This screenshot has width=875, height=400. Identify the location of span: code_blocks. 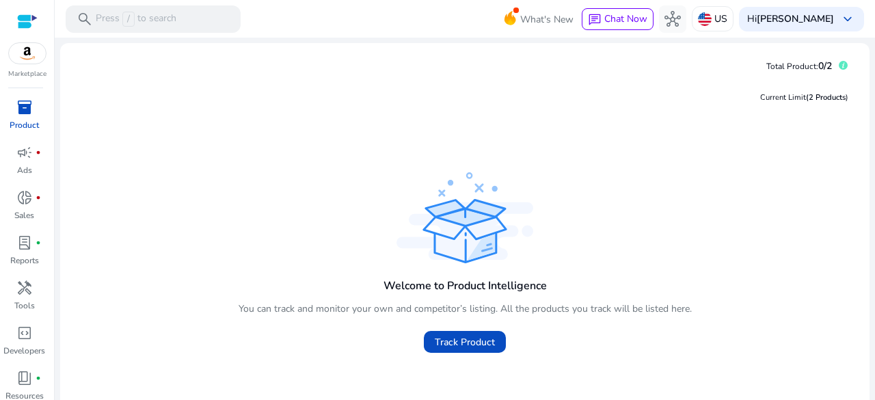
(25, 333).